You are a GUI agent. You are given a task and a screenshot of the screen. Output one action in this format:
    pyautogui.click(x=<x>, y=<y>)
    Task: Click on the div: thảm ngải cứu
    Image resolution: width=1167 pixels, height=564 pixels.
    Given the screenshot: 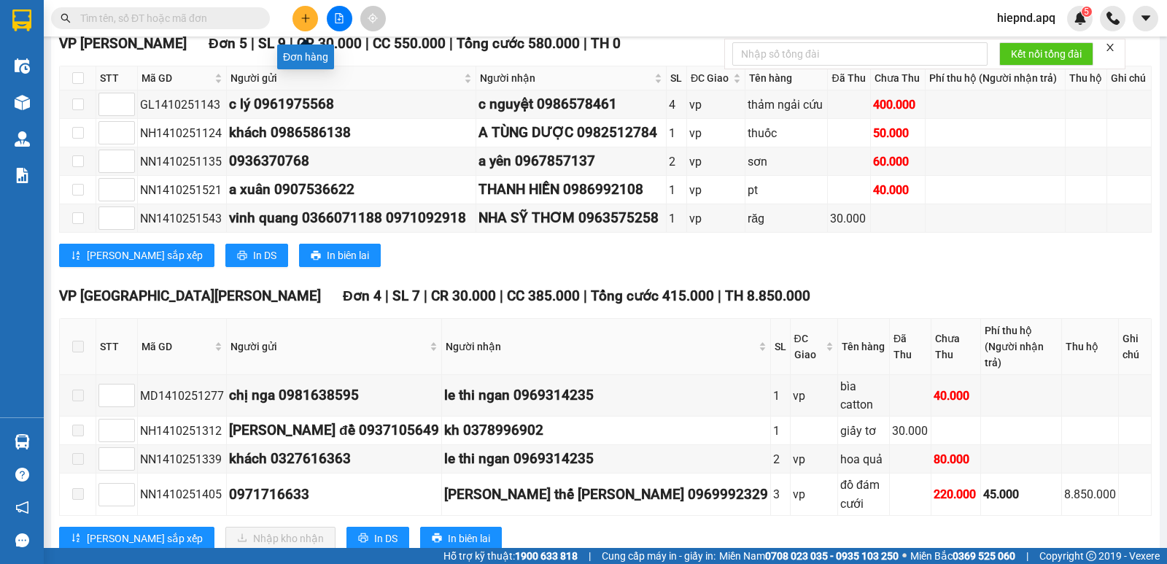 What is the action you would take?
    pyautogui.click(x=786, y=104)
    